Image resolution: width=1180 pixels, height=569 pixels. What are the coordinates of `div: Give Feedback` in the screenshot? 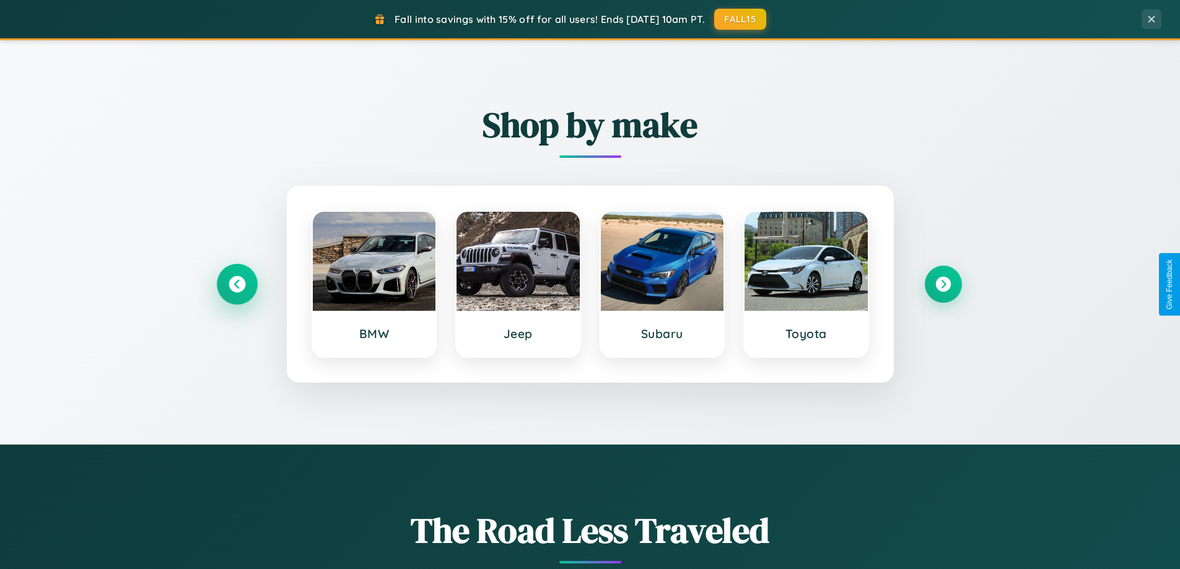 It's located at (1170, 284).